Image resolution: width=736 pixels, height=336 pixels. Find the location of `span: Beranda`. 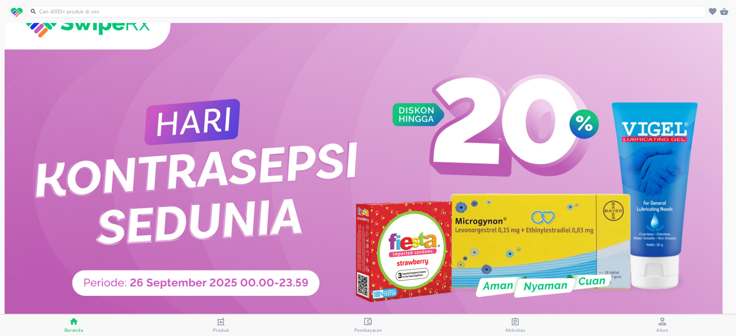

span: Beranda is located at coordinates (74, 331).